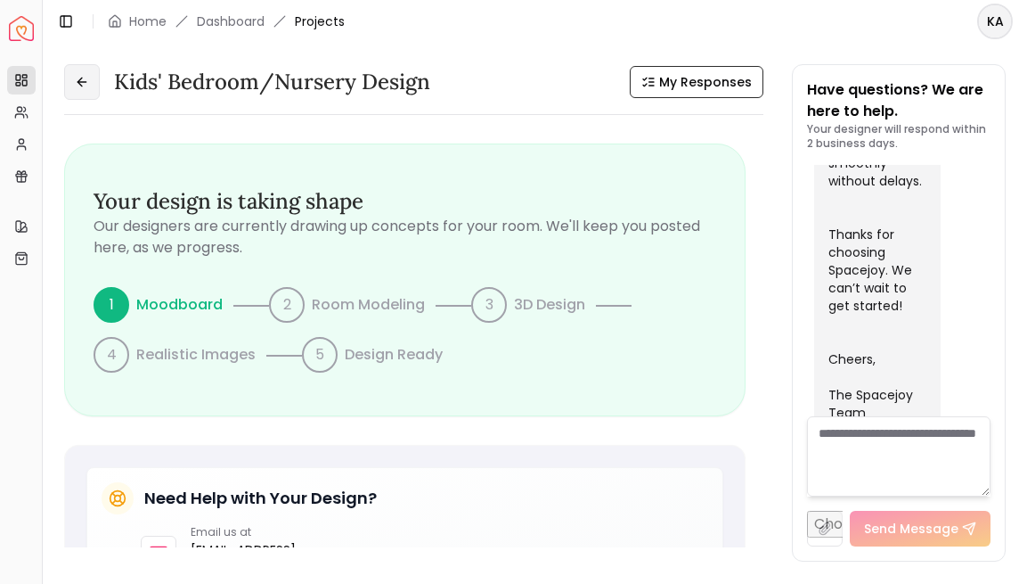  What do you see at coordinates (231, 21) in the screenshot?
I see `a: Dashboard` at bounding box center [231, 21].